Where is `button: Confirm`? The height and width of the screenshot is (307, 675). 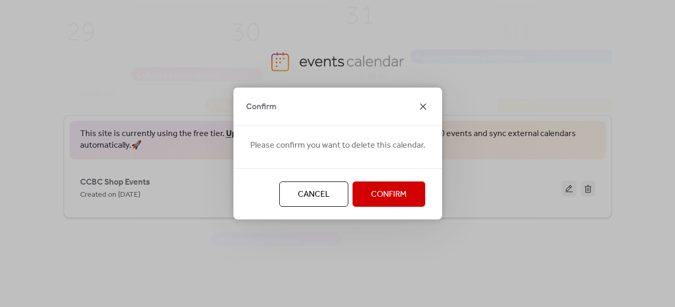 button: Confirm is located at coordinates (389, 194).